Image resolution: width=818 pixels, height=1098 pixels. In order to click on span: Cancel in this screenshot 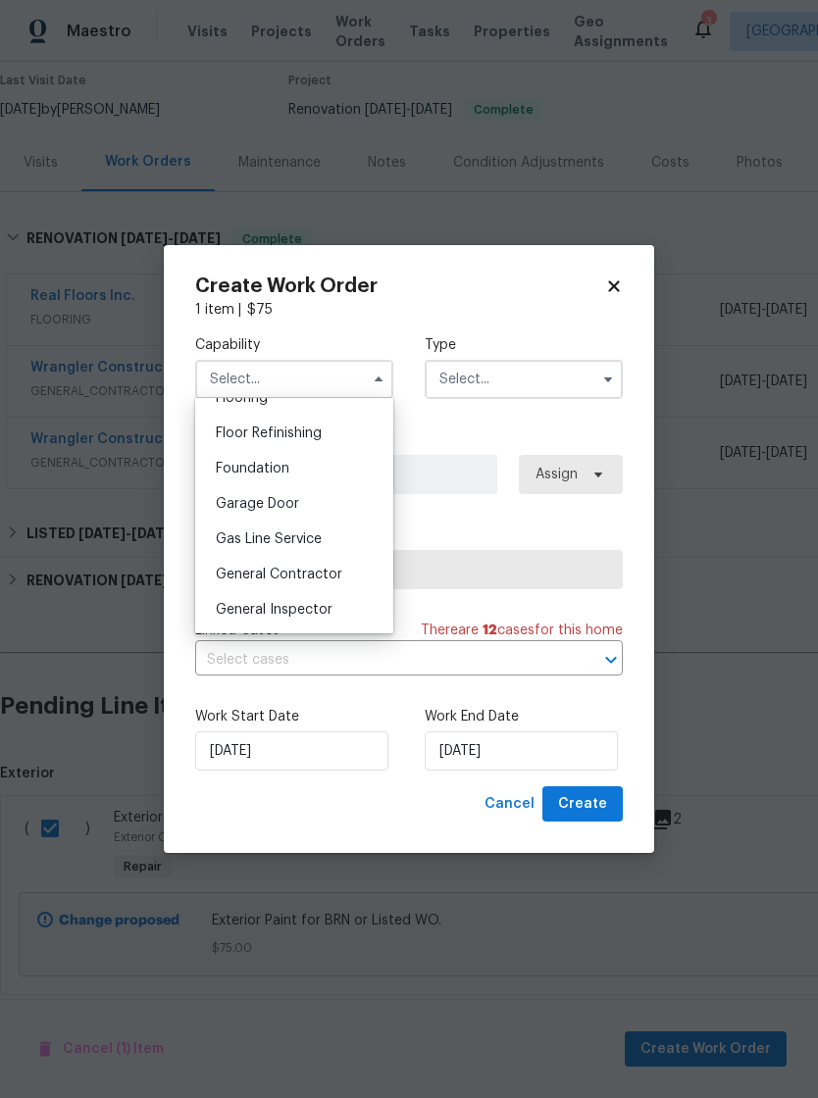, I will do `click(509, 804)`.